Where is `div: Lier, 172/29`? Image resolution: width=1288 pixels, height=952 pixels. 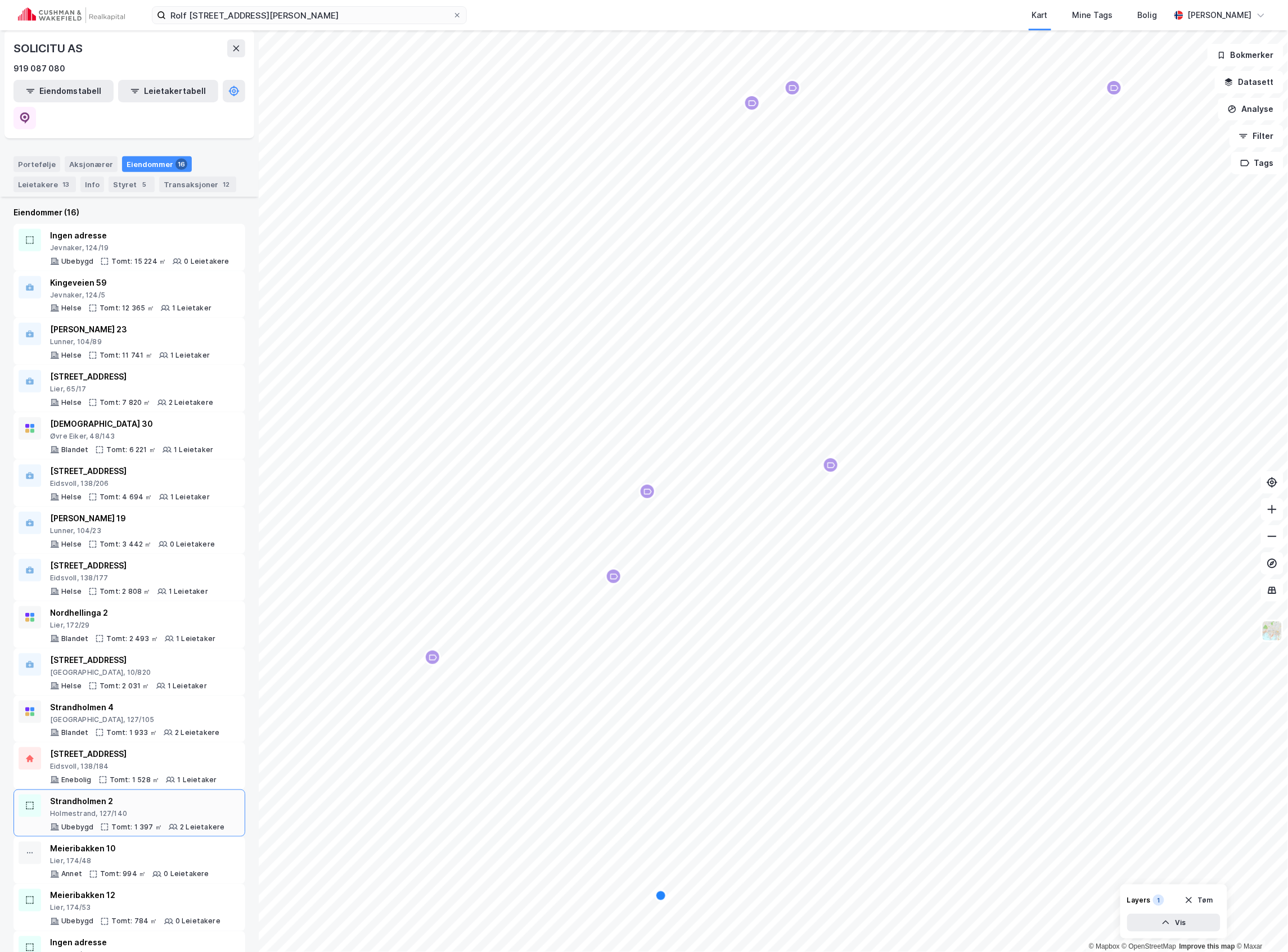 div: Lier, 172/29 is located at coordinates (132, 625).